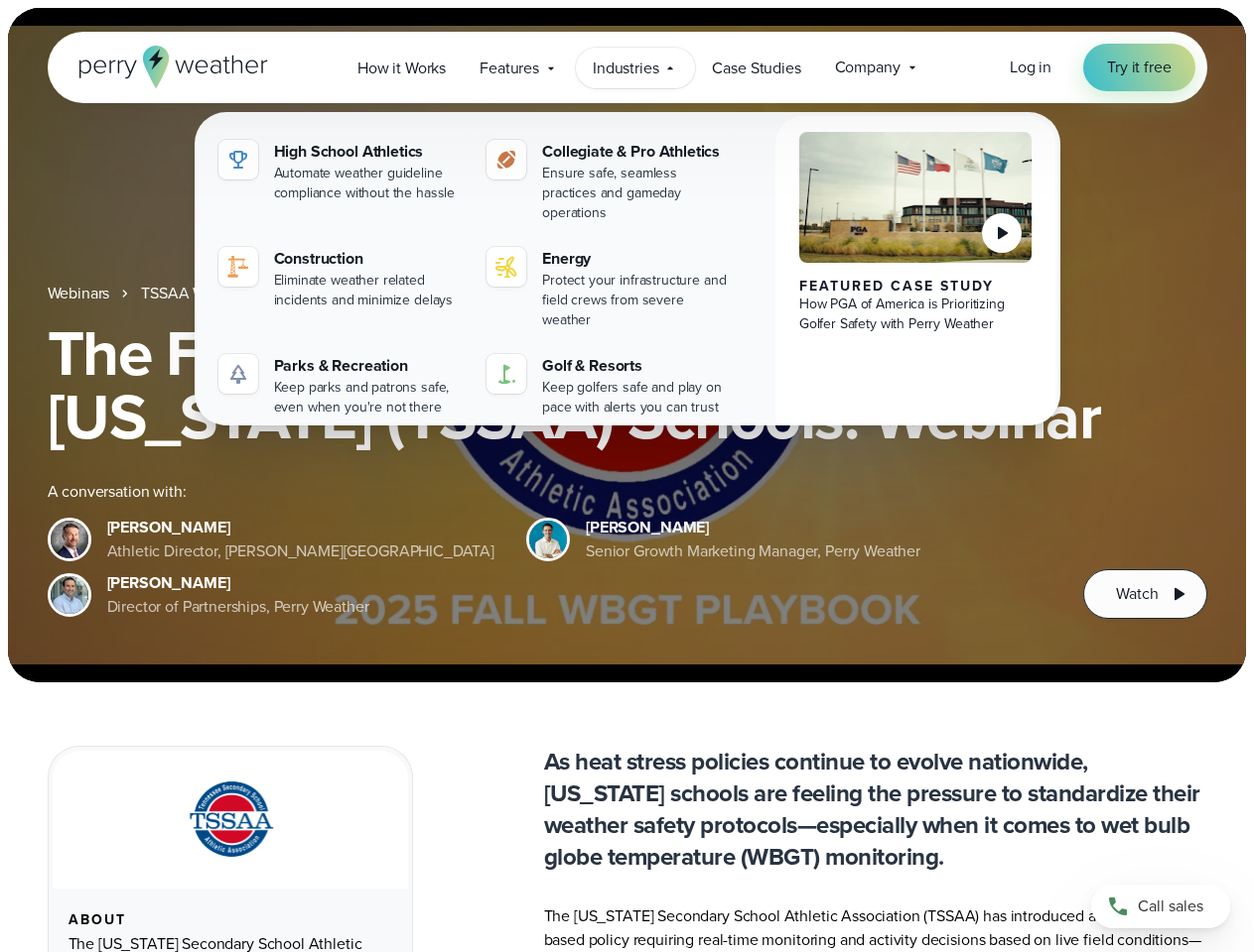 The image size is (1254, 952). Describe the element at coordinates (238, 267) in the screenshot. I see `img: construction perry weather` at that location.